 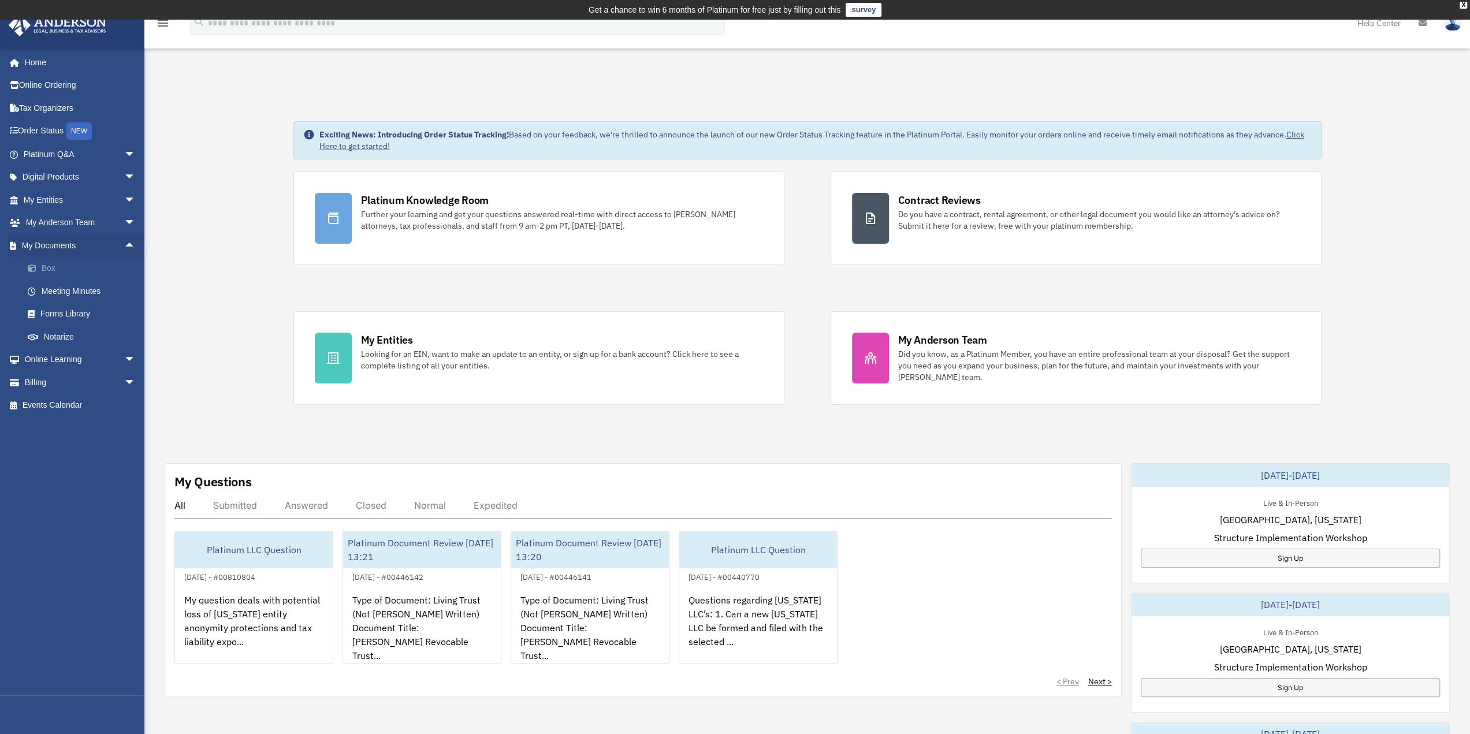 What do you see at coordinates (539, 358) in the screenshot?
I see `a: My Entities Looking for an EIN, want to make an update to an entity, or sign up for a bank accoun...` at bounding box center [539, 358].